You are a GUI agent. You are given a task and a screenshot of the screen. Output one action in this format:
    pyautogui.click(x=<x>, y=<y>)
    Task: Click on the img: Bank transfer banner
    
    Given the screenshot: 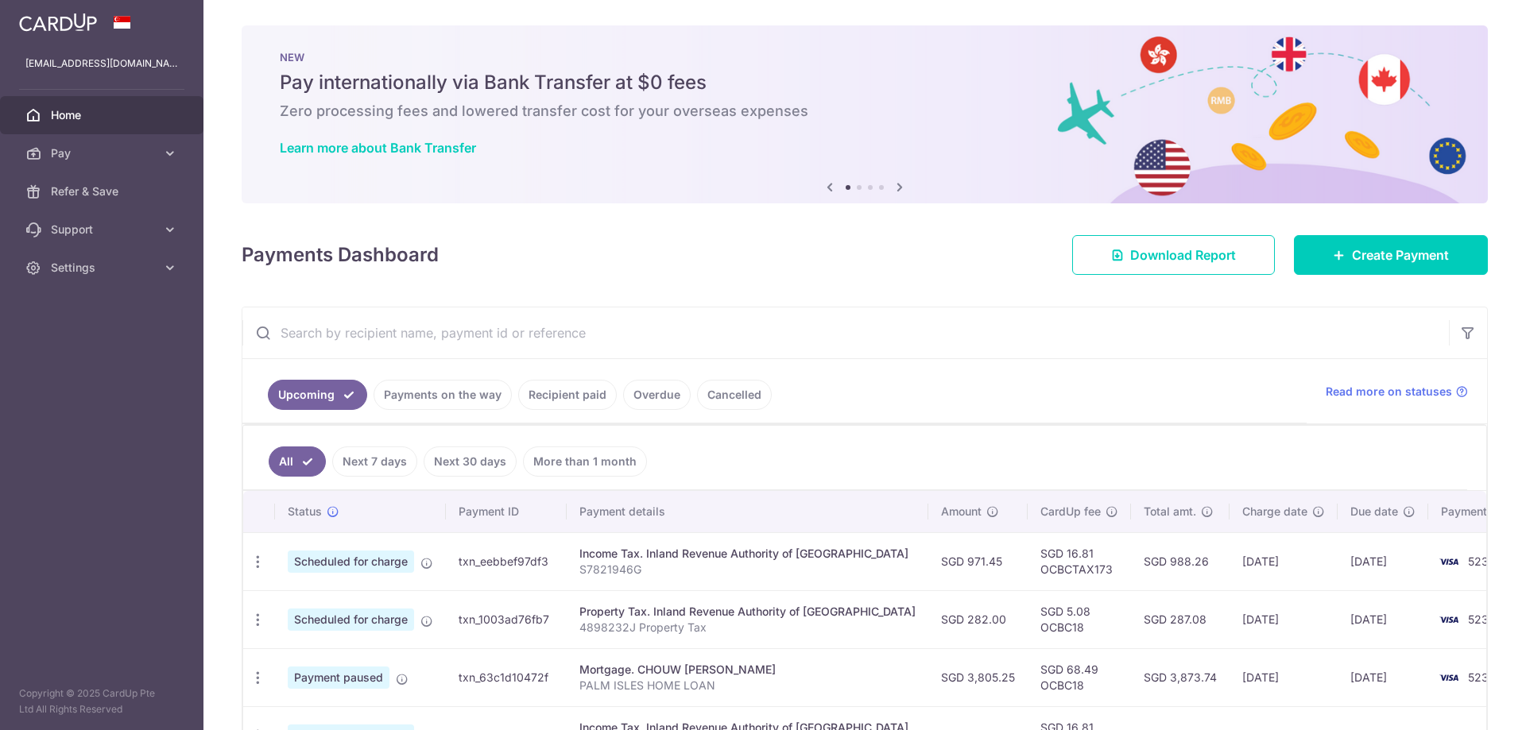 What is the action you would take?
    pyautogui.click(x=865, y=114)
    